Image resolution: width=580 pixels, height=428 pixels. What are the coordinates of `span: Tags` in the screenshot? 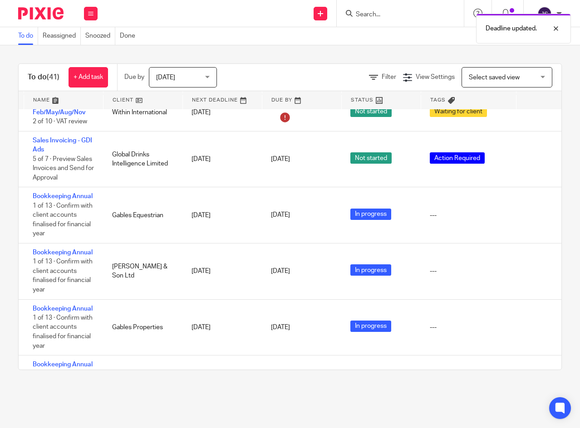 It's located at (438, 100).